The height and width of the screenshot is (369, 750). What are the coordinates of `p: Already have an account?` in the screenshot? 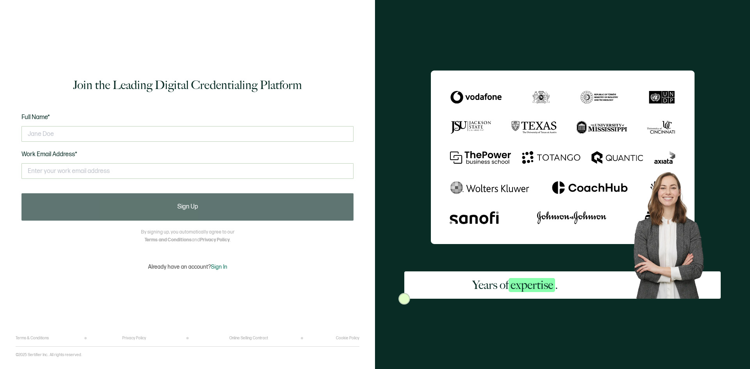 It's located at (187, 267).